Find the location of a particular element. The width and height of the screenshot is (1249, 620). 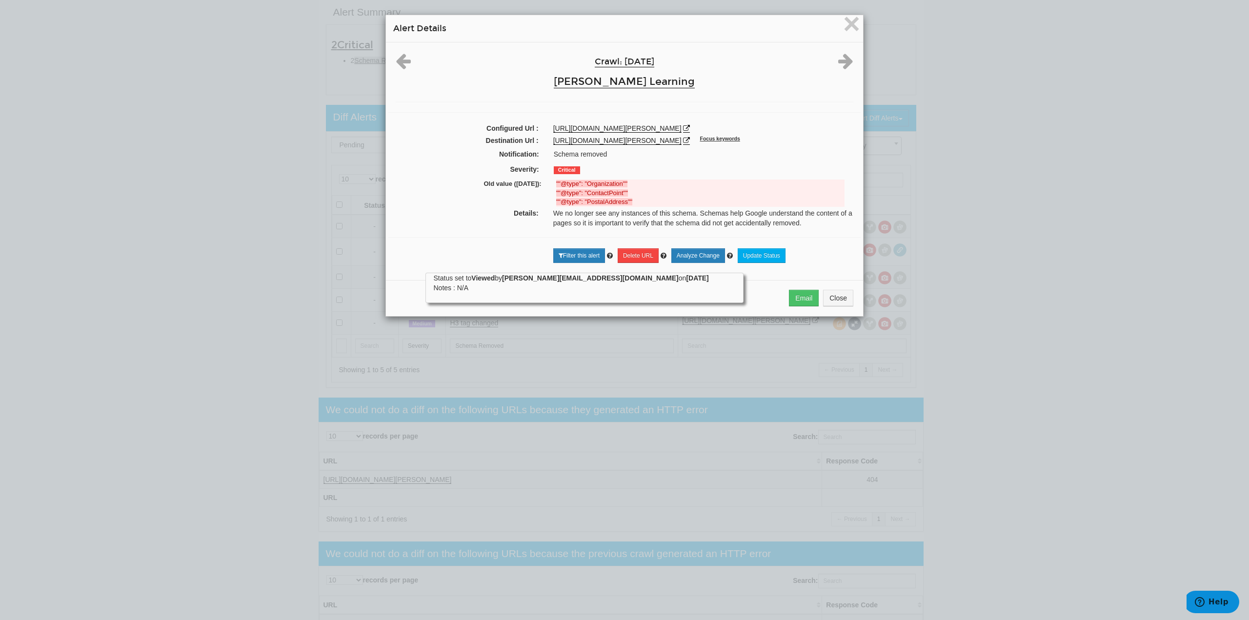

strong: ""@type": "PostalAddress"" is located at coordinates (594, 202).